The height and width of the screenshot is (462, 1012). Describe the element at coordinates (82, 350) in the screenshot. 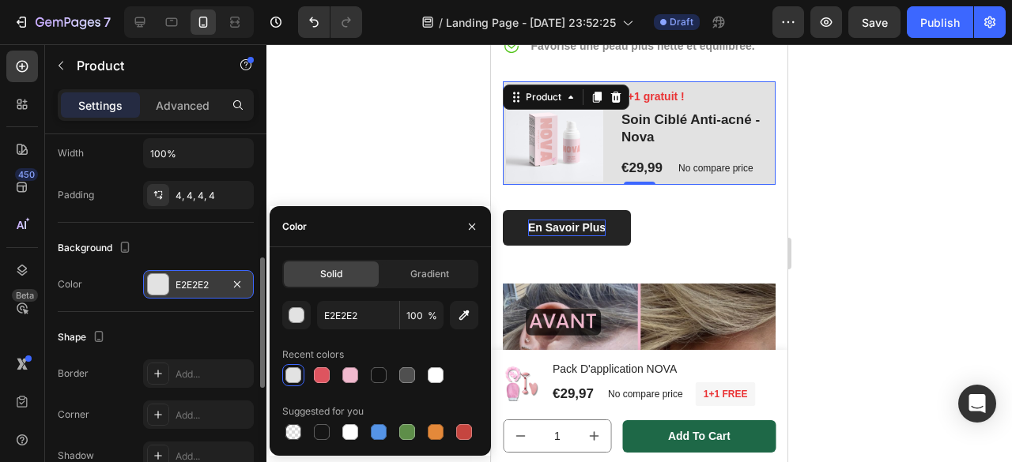

I see `div: €29,97` at that location.